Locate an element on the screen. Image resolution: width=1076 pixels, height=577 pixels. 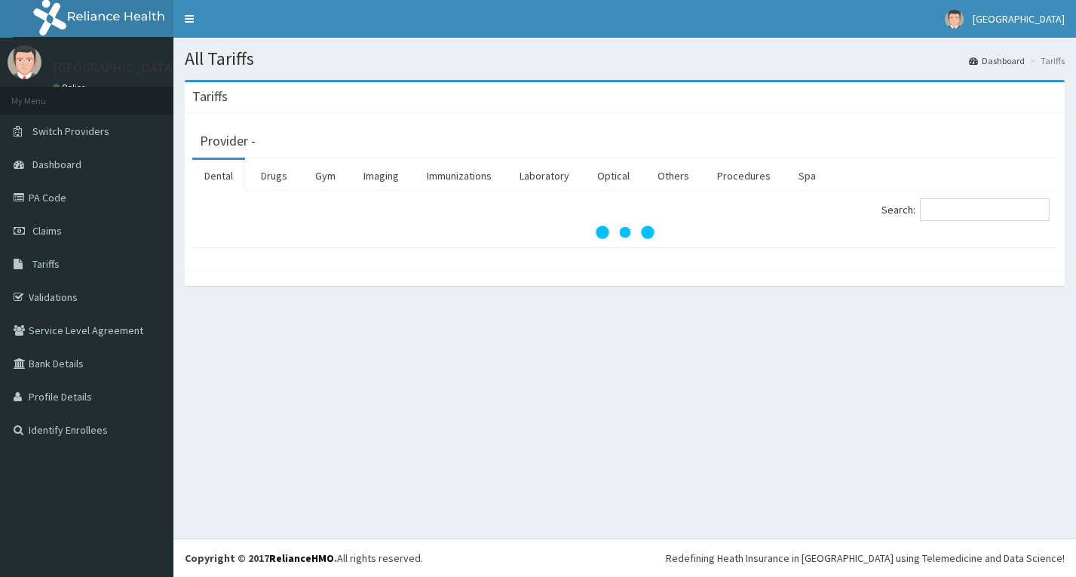
input: Search: is located at coordinates (985, 210).